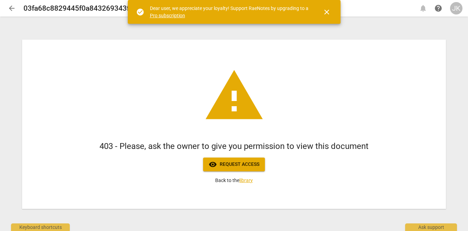  Describe the element at coordinates (87, 8) in the screenshot. I see `h2: 03fa68c8829445f0a843269343fd2177` at that location.